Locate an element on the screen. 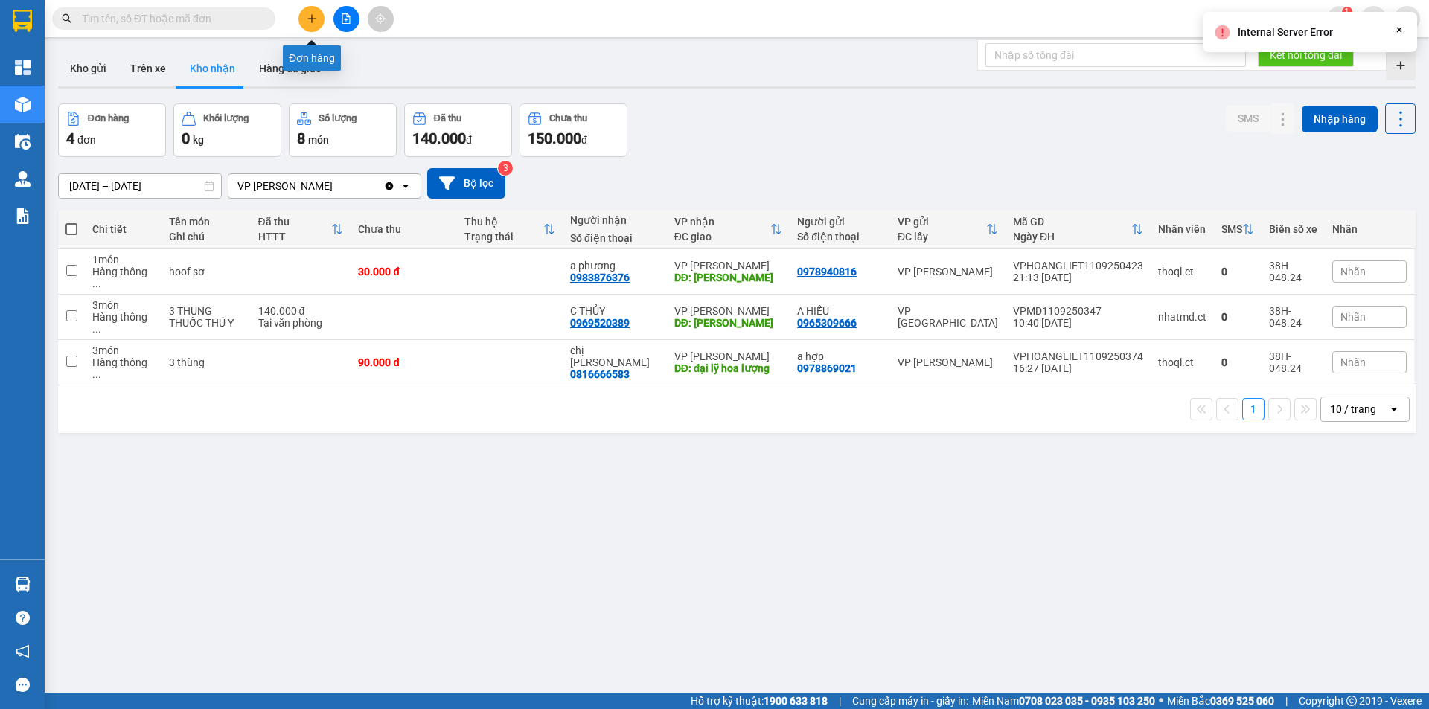  div: Ghi chú is located at coordinates (205, 237).